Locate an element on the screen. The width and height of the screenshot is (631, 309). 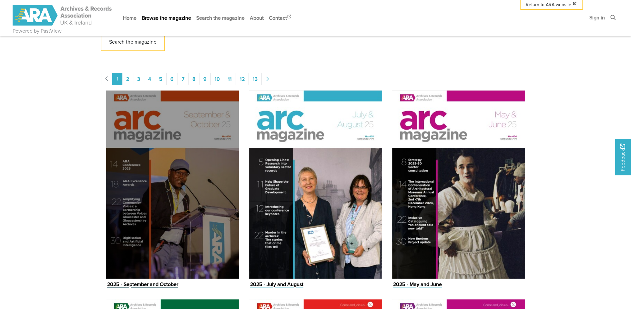
a: Goto page 9 is located at coordinates (205, 79).